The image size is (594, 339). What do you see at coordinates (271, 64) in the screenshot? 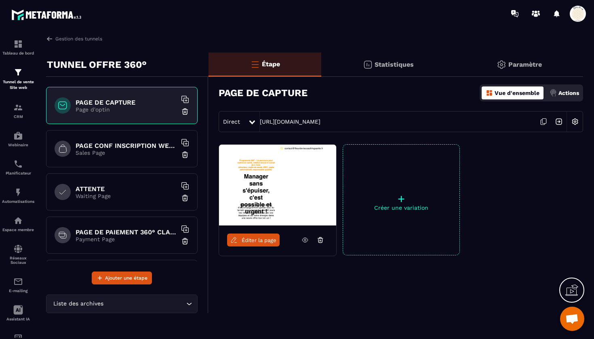
I see `p: Étape` at bounding box center [271, 64].